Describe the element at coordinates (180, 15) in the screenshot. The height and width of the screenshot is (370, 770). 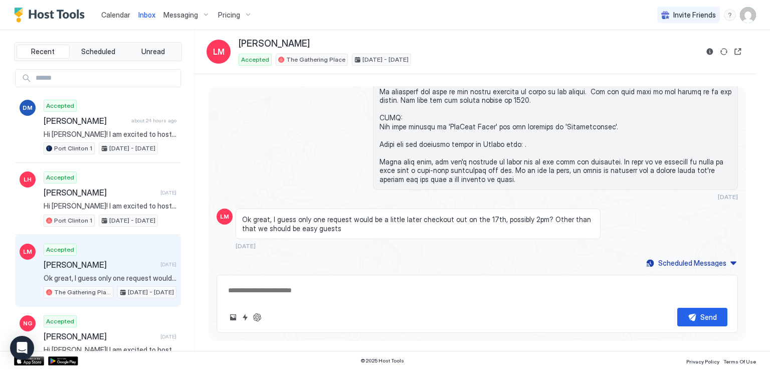
I see `span: Messaging` at that location.